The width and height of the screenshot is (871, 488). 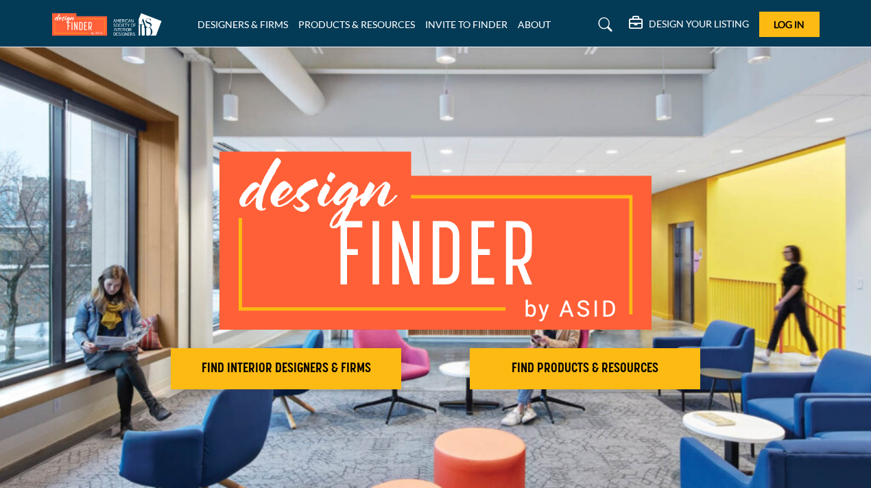 I want to click on span: Log In, so click(x=789, y=24).